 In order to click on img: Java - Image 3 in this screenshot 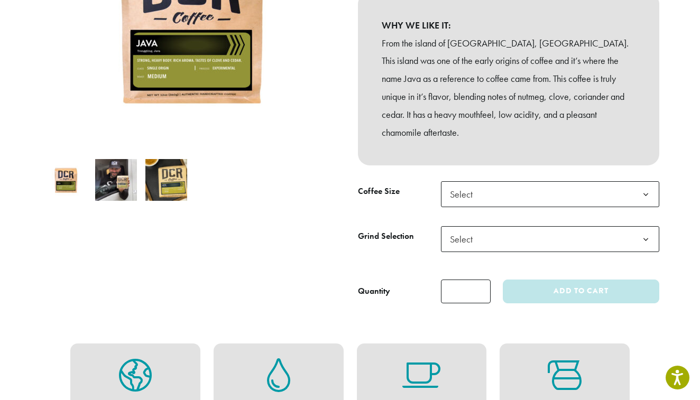, I will do `click(166, 180)`.